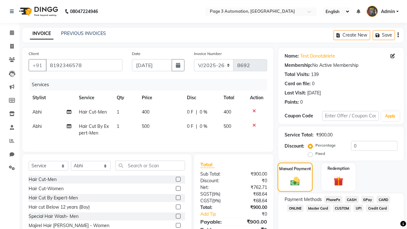 Image resolution: width=407 pixels, height=229 pixels. Describe the element at coordinates (59, 207) in the screenshot. I see `div: Hair cut Below 12 years (Boy)` at that location.